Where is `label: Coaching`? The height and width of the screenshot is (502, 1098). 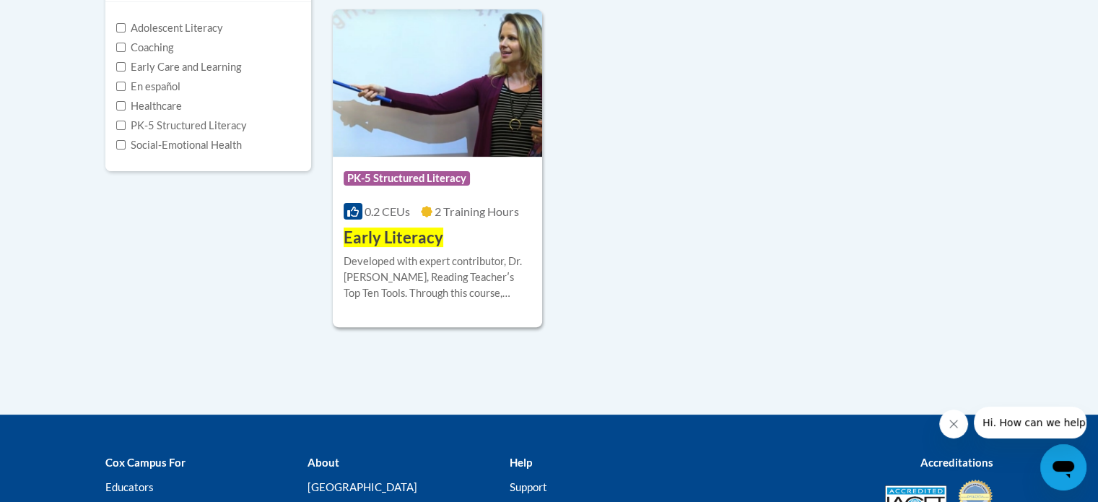
label: Coaching is located at coordinates (144, 48).